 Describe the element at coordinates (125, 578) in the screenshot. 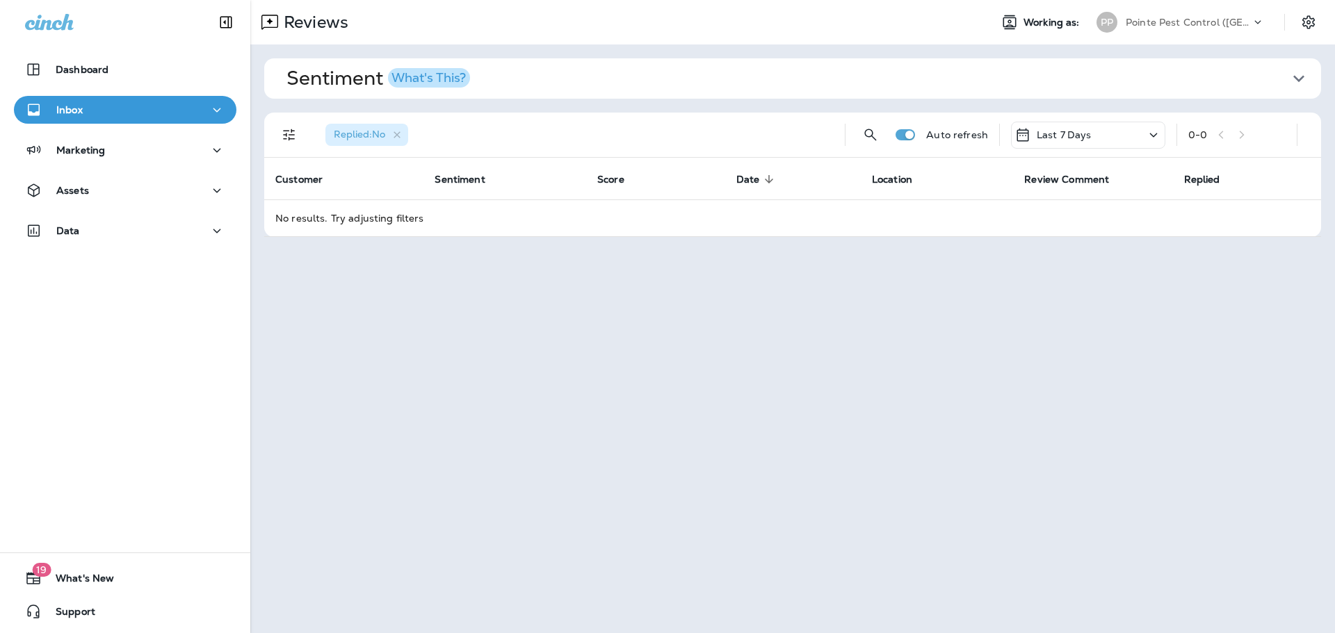

I see `button: 19What's New` at that location.